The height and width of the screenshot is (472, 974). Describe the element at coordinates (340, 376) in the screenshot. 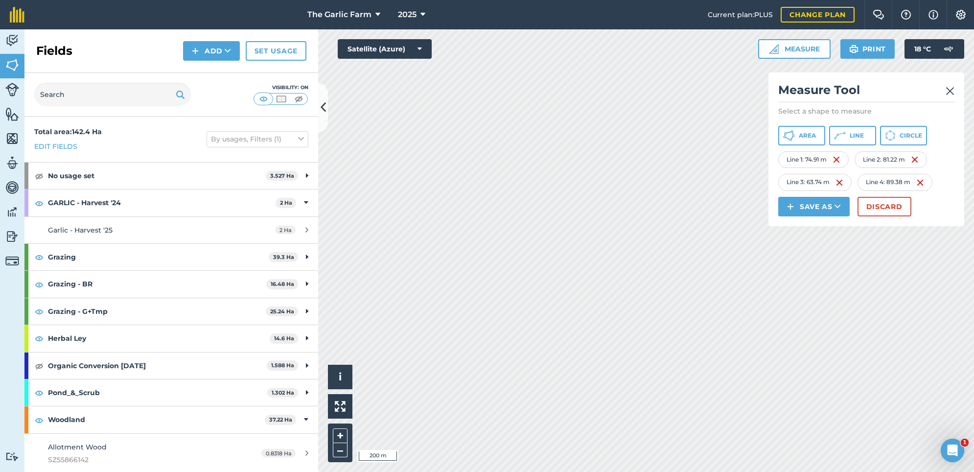

I see `span: i` at that location.